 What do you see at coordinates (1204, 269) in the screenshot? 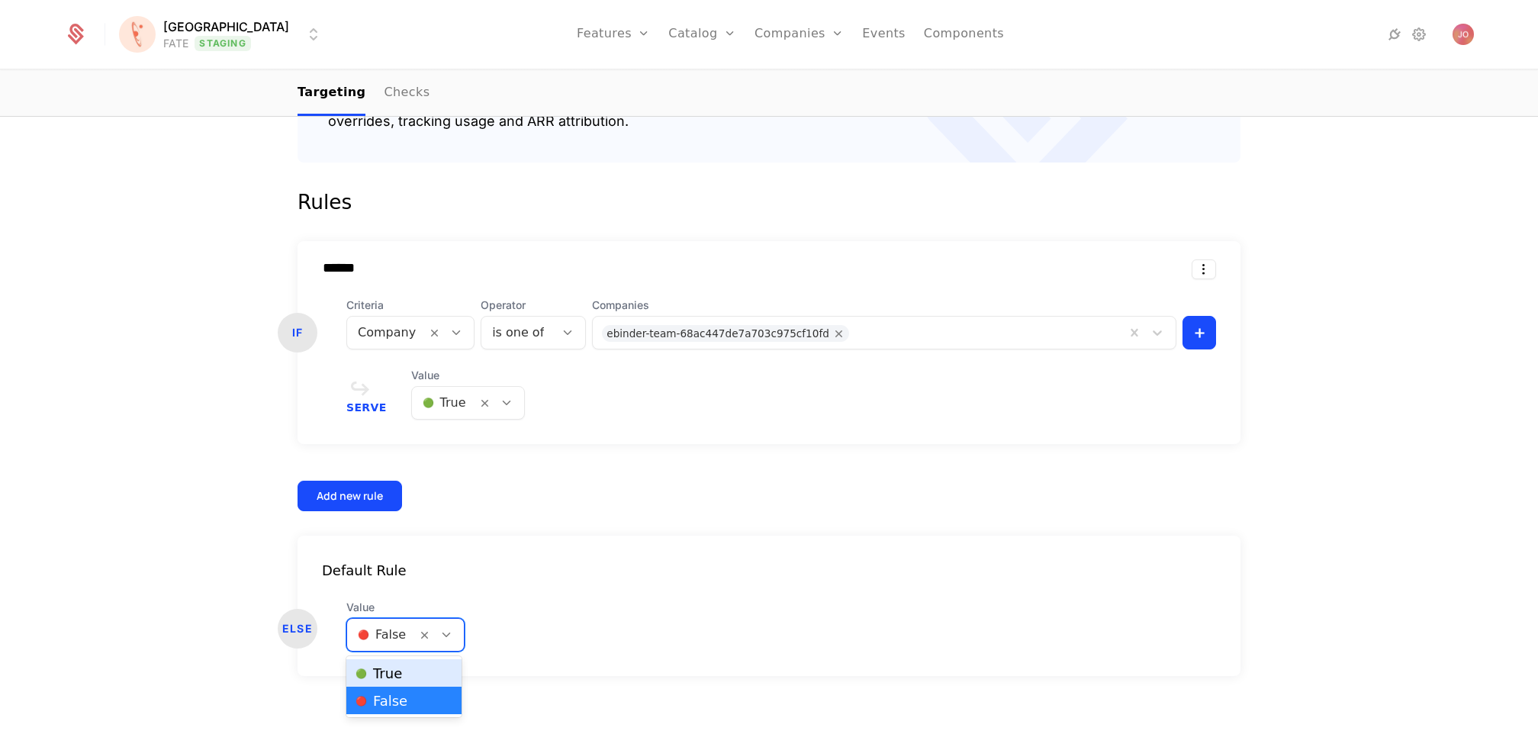
I see `button: Select action` at bounding box center [1204, 269].